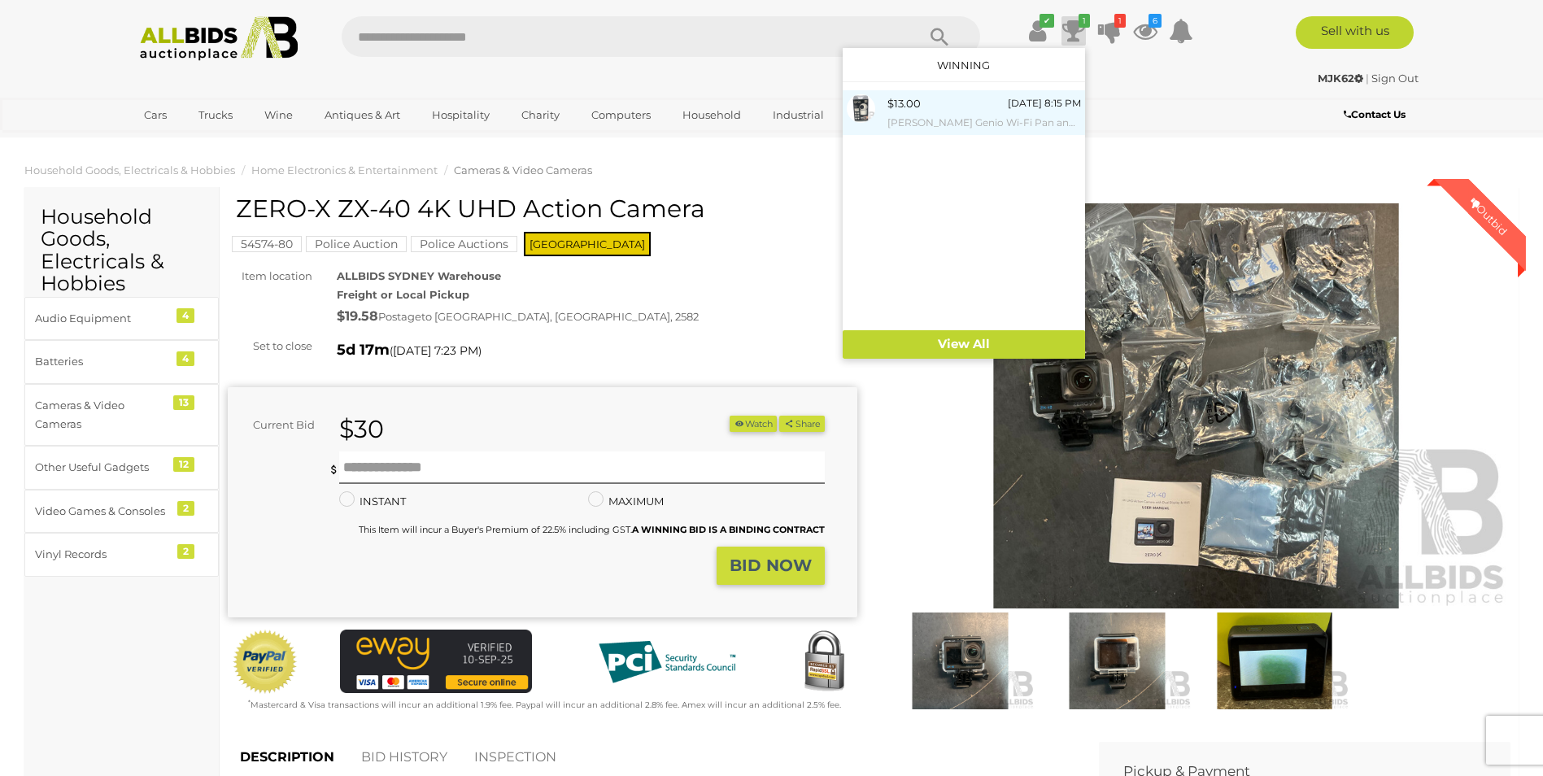 Image resolution: width=1543 pixels, height=776 pixels. I want to click on span: Household Goods, Electricals & Hobbies, so click(129, 170).